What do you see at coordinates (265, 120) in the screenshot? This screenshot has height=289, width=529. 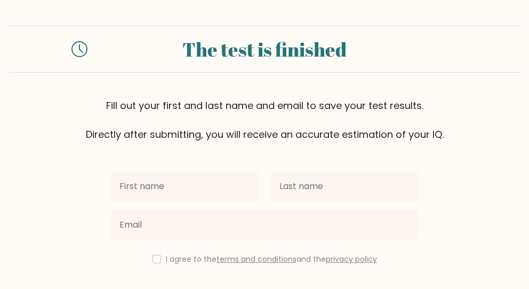 I see `div: Fill out your first and last name and email to save your test results. Directly after submitting,...` at bounding box center [265, 120].